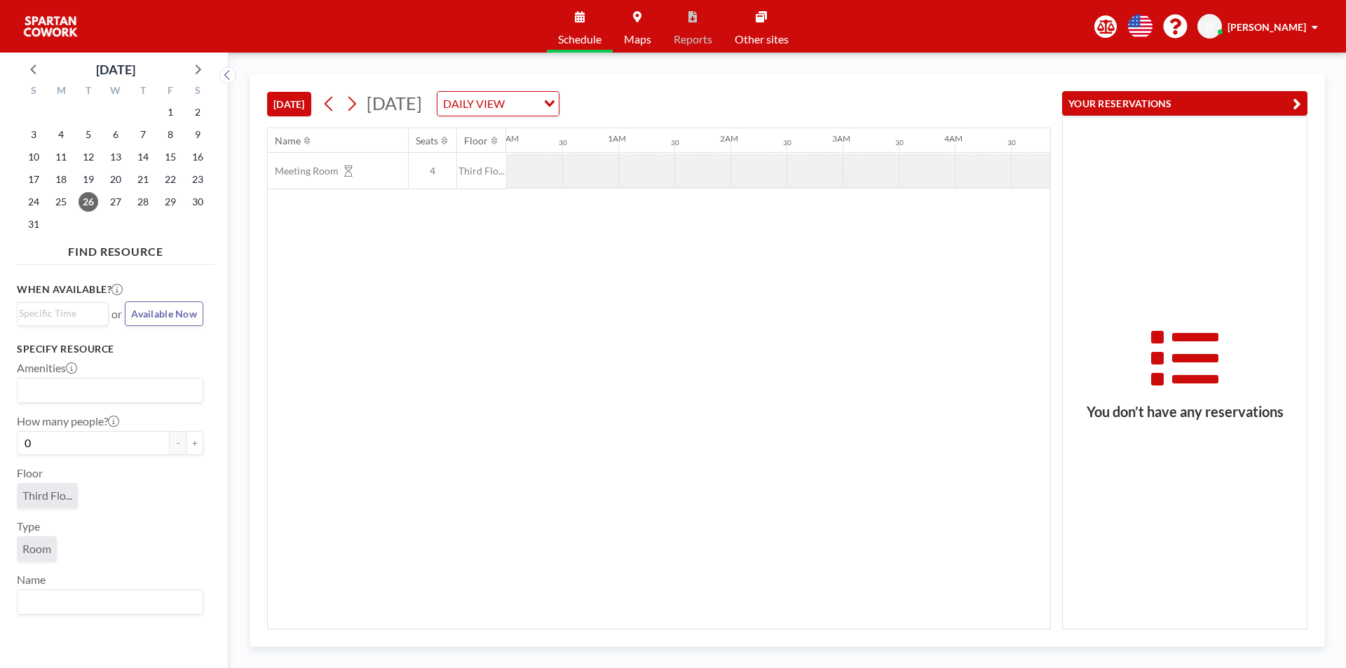 Image resolution: width=1346 pixels, height=668 pixels. What do you see at coordinates (143, 135) in the screenshot?
I see `span: Thursday, August 7, 2025` at bounding box center [143, 135].